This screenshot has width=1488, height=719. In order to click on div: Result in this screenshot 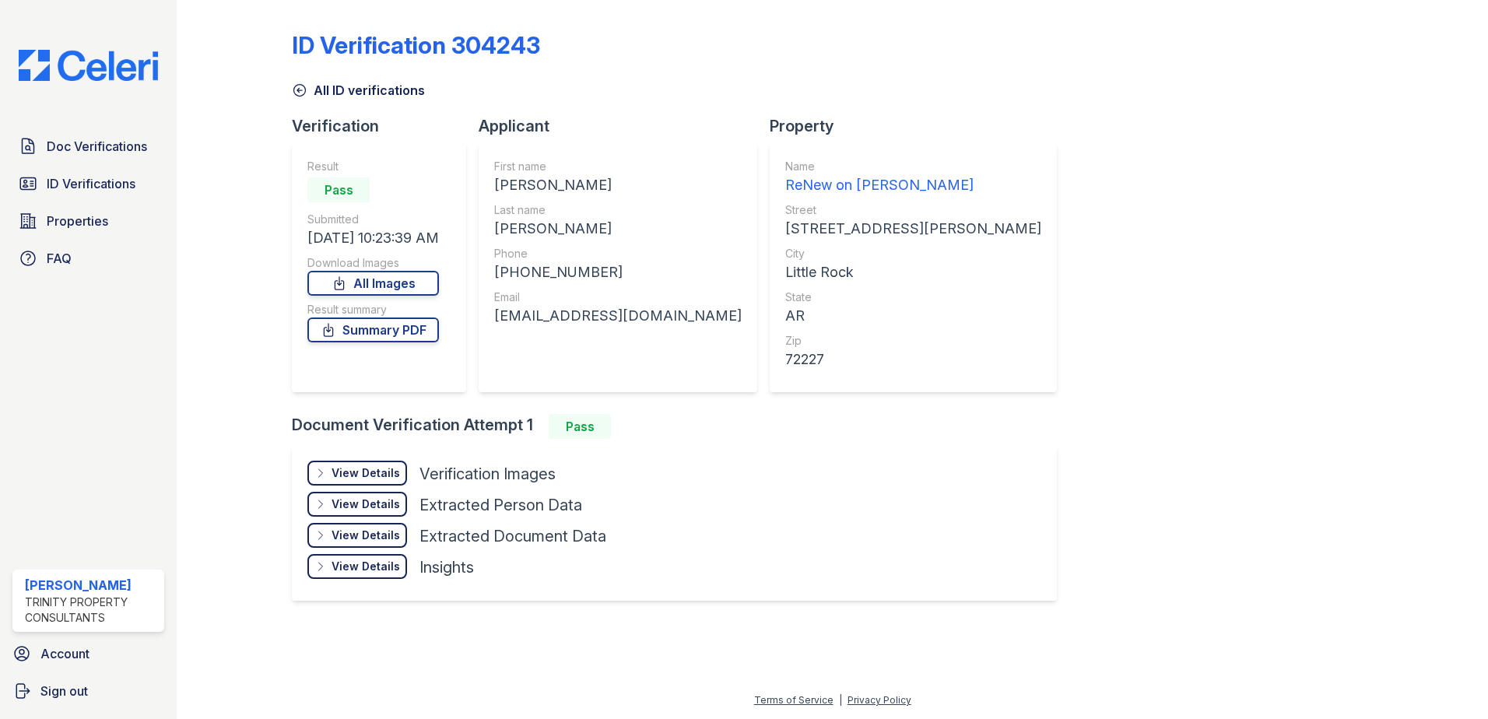, I will do `click(373, 167)`.